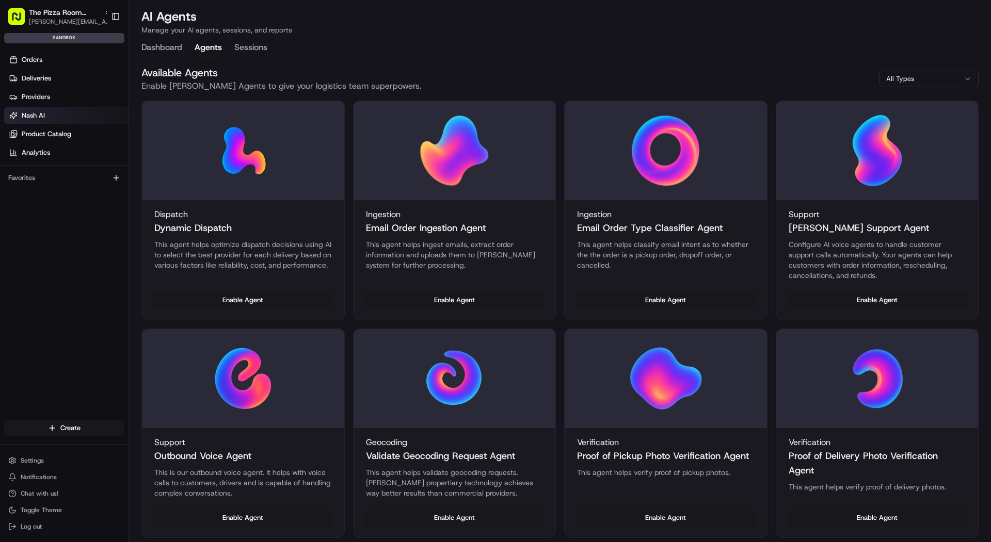 Image resolution: width=991 pixels, height=542 pixels. What do you see at coordinates (64, 527) in the screenshot?
I see `button: Log out` at bounding box center [64, 527].